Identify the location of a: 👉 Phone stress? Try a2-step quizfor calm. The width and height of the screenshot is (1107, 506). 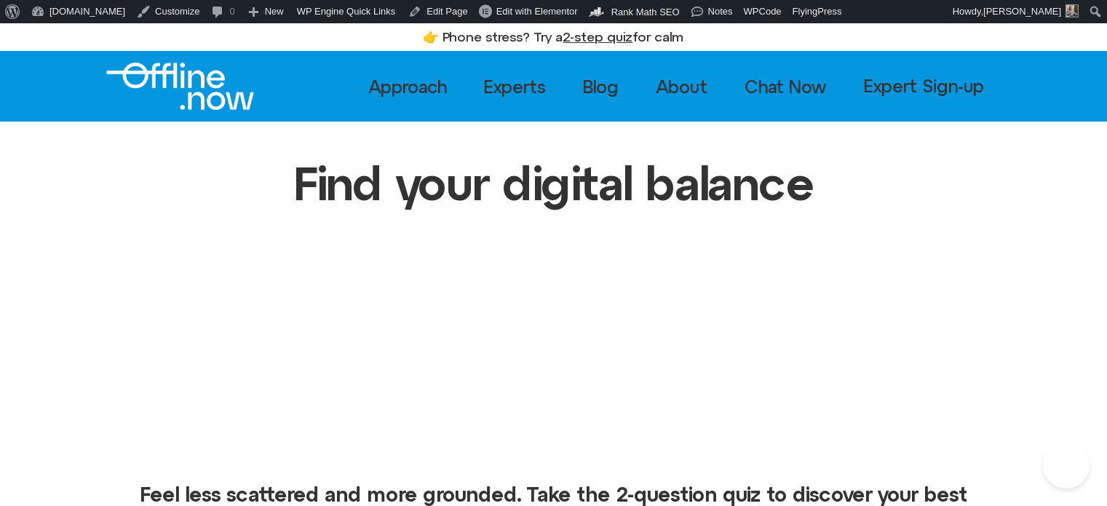
(553, 36).